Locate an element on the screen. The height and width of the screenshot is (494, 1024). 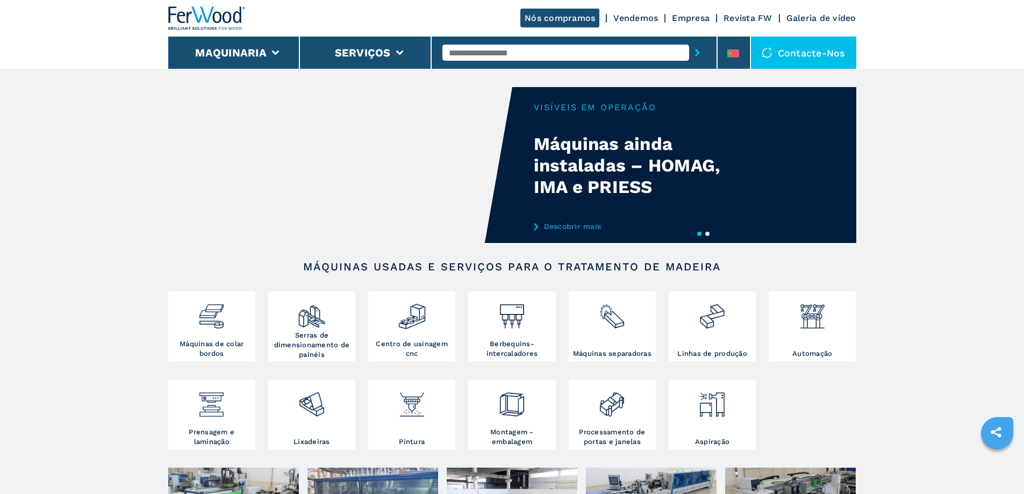
h3: Lixadeiras is located at coordinates (312, 442).